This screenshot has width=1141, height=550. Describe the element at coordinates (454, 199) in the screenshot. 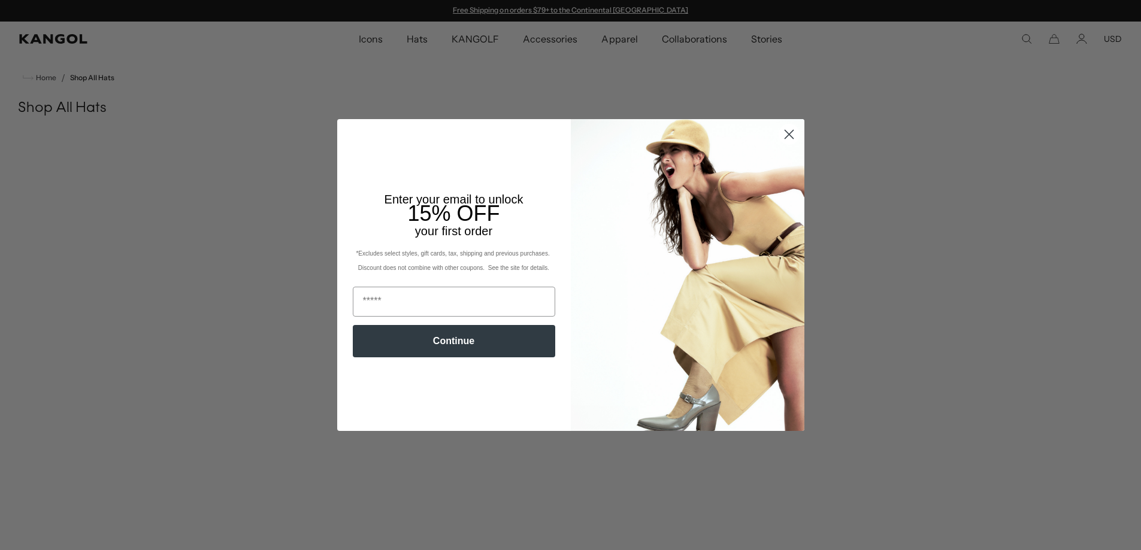

I see `span: Enter your email to unlock` at that location.